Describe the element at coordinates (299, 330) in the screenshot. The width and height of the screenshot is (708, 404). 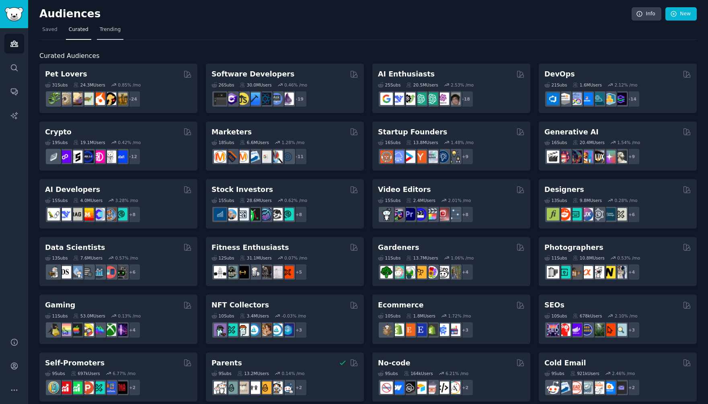
I see `div: + 3` at that location.